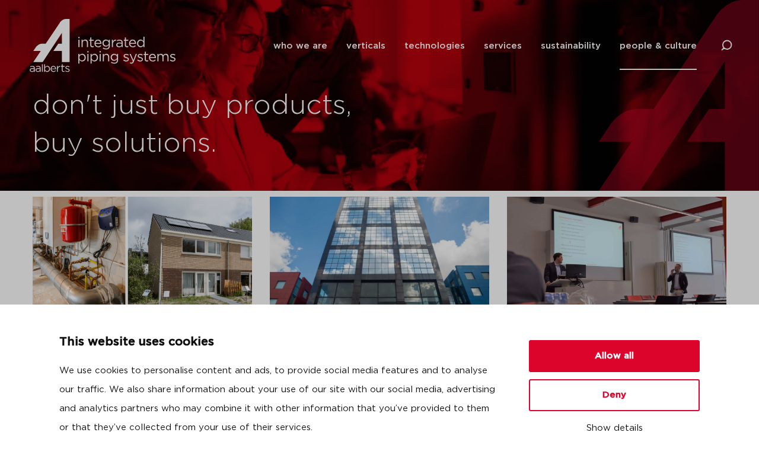 This screenshot has width=759, height=474. Describe the element at coordinates (280, 400) in the screenshot. I see `p: We use cookies to personalise content and ads, to provide social media features and to analyse ou...` at that location.